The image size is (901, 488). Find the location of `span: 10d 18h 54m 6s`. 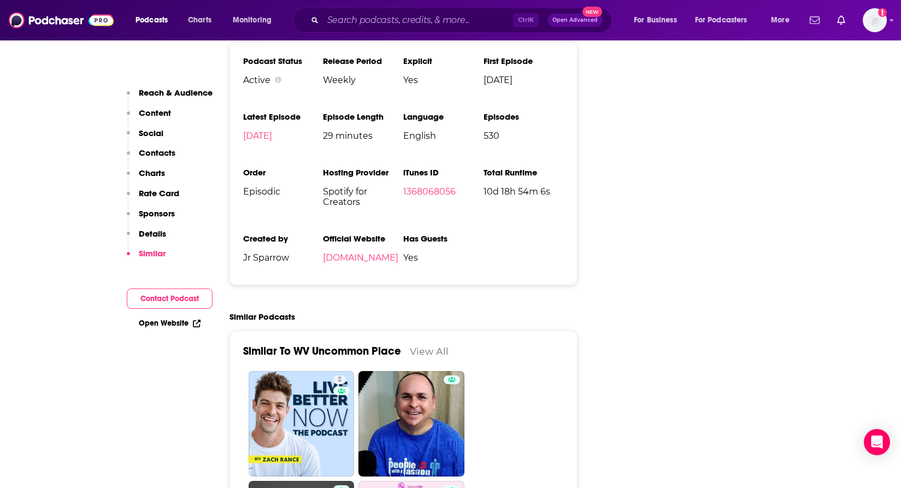

span: 10d 18h 54m 6s is located at coordinates (524, 191).